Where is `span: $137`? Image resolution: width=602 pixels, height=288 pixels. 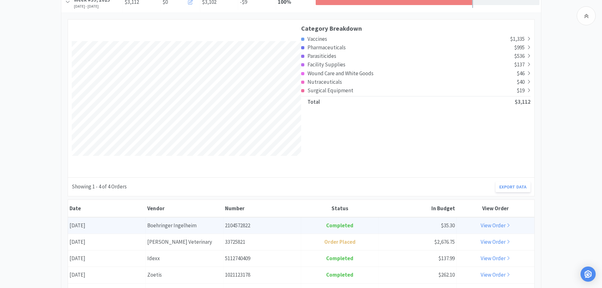
span: $137 is located at coordinates (520, 65).